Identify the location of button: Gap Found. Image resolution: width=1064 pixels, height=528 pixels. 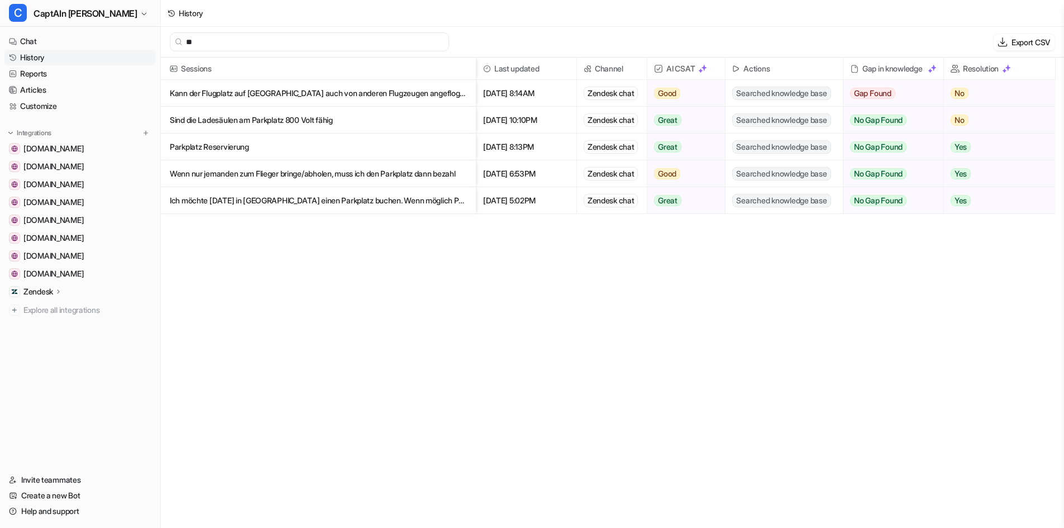
(889, 93).